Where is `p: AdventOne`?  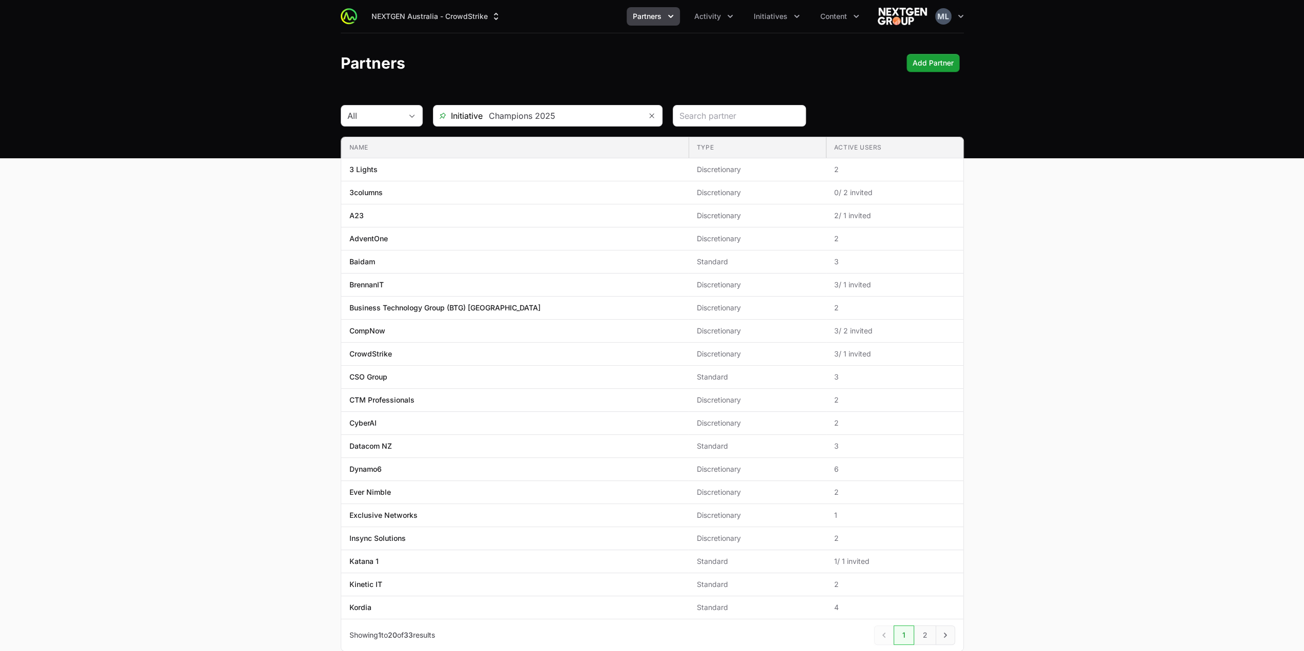
p: AdventOne is located at coordinates (369, 239).